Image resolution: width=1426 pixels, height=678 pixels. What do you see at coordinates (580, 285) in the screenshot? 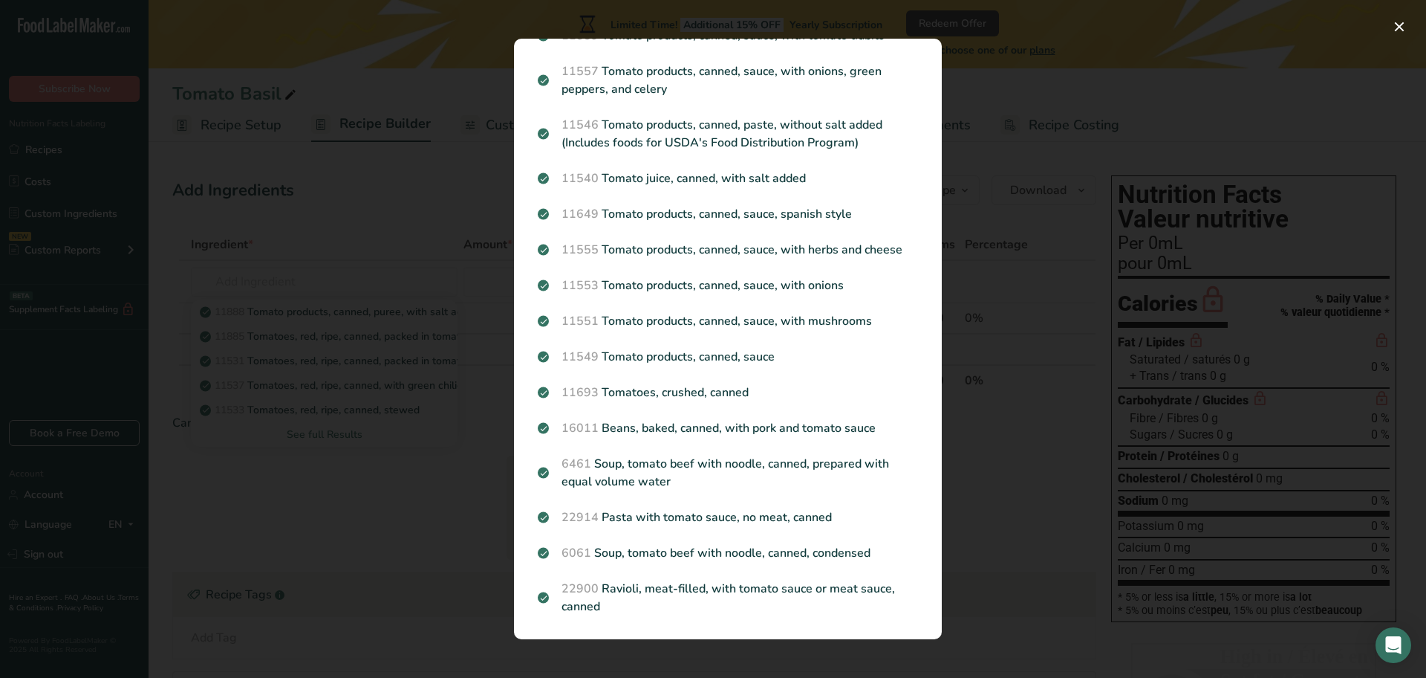
I see `span: 11553` at bounding box center [580, 285].